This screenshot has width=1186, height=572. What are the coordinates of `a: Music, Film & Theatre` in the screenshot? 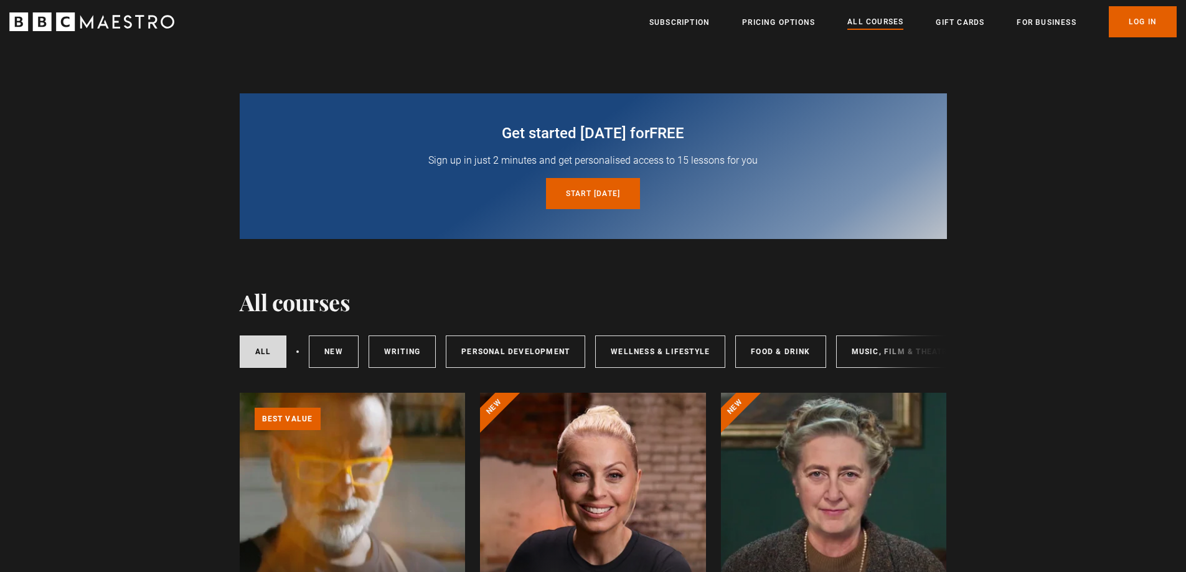 It's located at (902, 352).